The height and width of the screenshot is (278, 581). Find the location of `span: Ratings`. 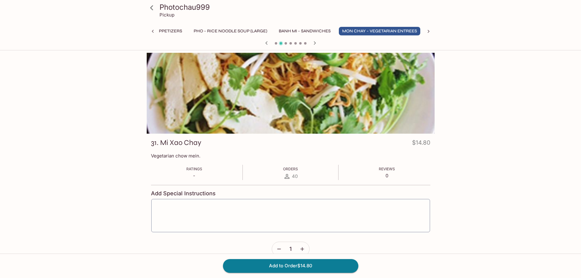

span: Ratings is located at coordinates (194, 169).